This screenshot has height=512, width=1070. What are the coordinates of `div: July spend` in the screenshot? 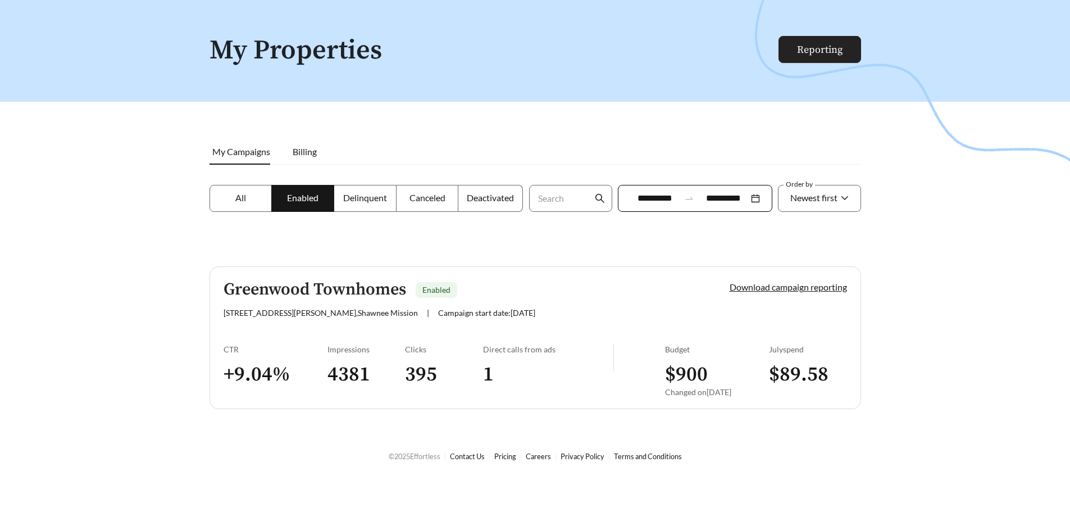 It's located at (808, 349).